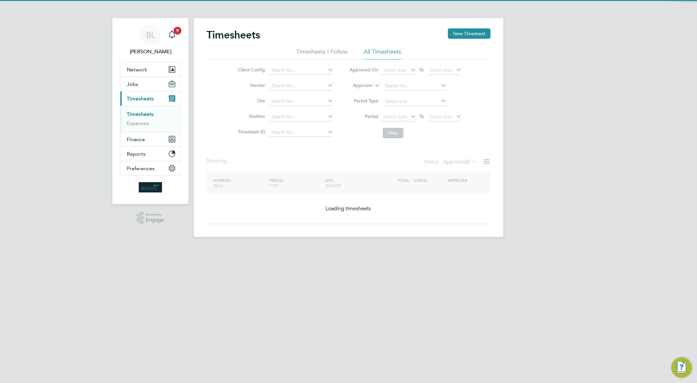  Describe the element at coordinates (138, 123) in the screenshot. I see `a: Expenses` at that location.